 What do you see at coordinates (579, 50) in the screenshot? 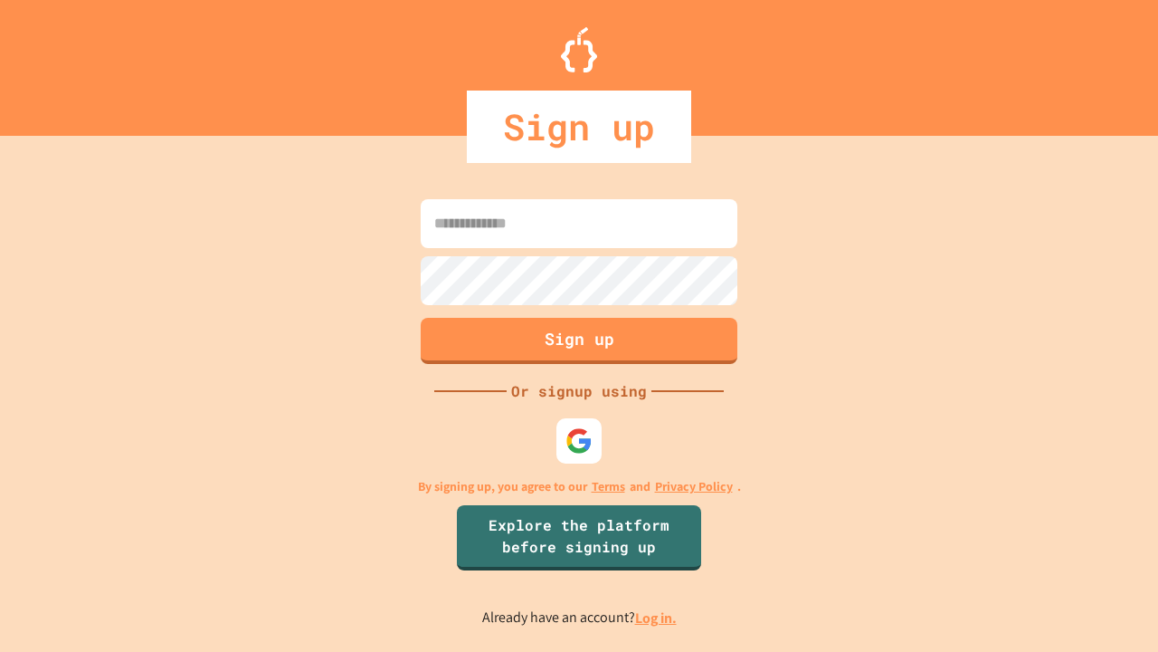
I see `img: Logo.svg` at bounding box center [579, 50].